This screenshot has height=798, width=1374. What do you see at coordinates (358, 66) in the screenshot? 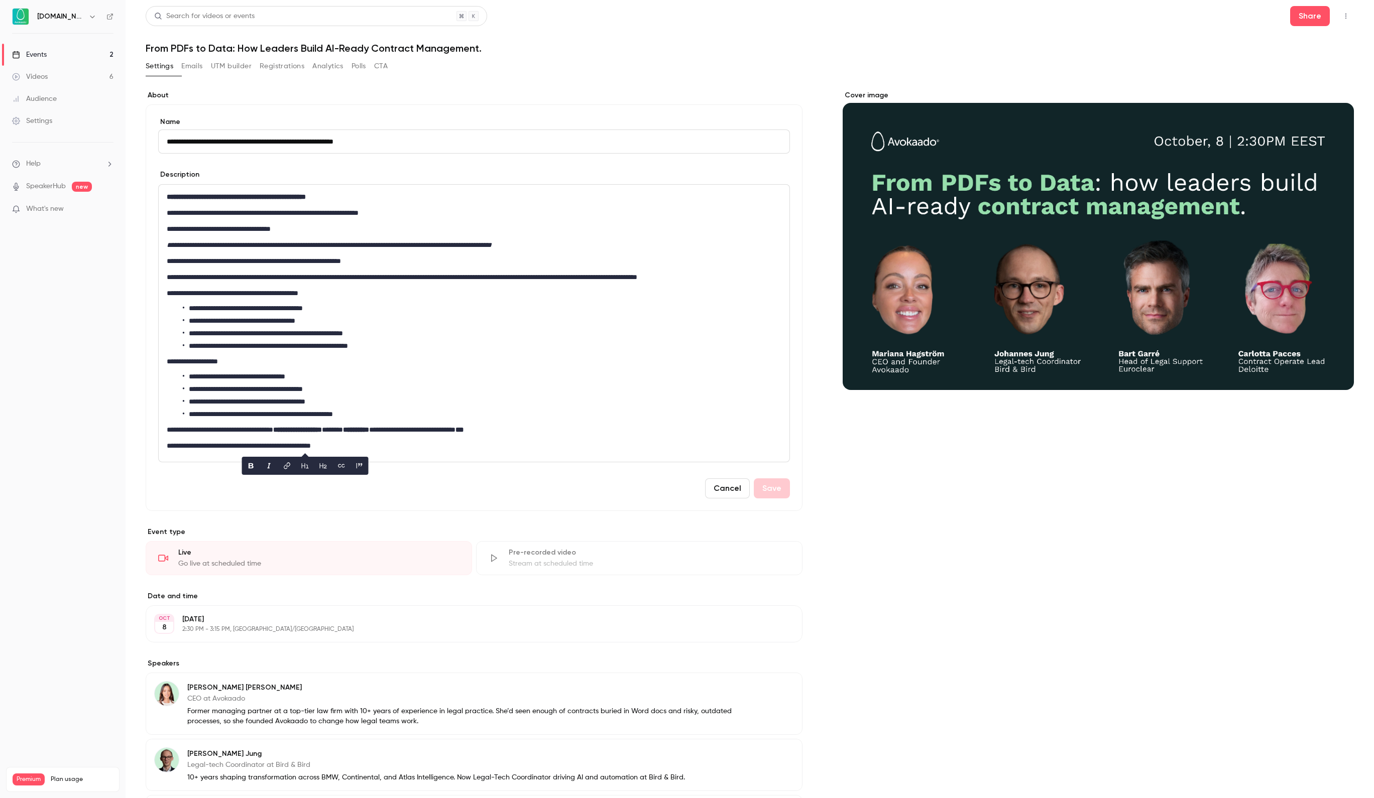
I see `button: Polls` at bounding box center [358, 66].